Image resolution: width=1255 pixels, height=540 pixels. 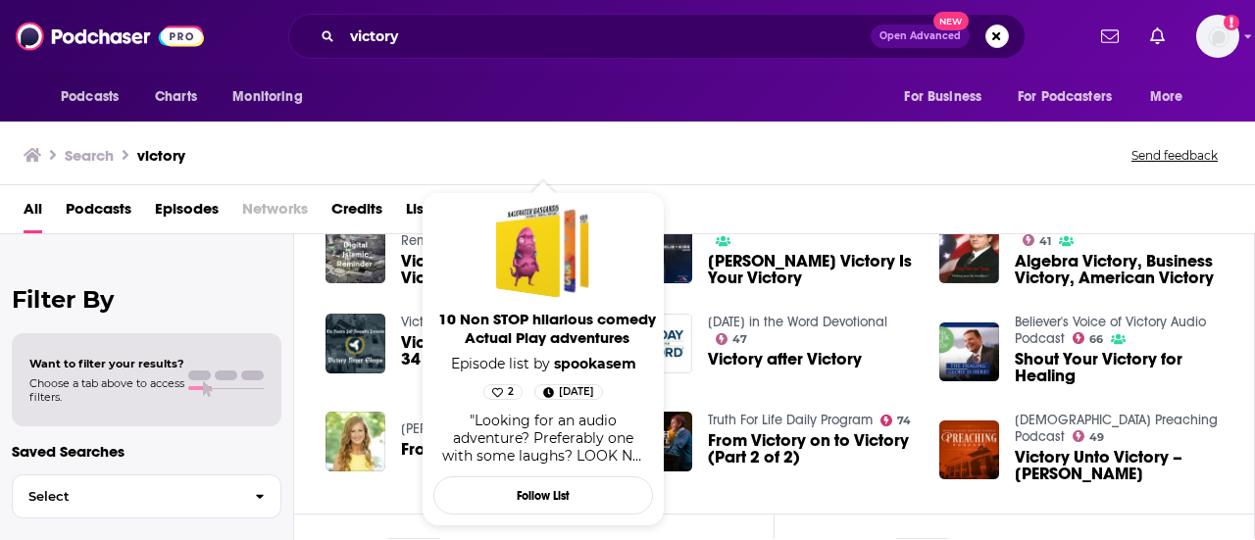 I want to click on a: Credits, so click(x=357, y=213).